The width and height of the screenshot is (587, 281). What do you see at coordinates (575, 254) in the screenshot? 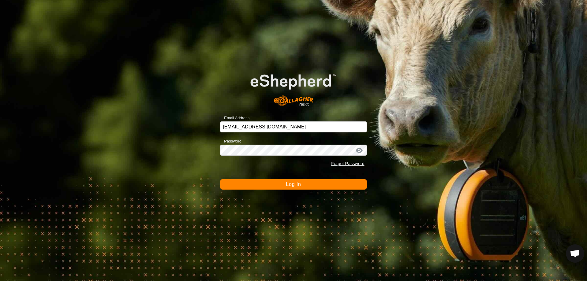
I see `div: Open chat` at bounding box center [575, 254].